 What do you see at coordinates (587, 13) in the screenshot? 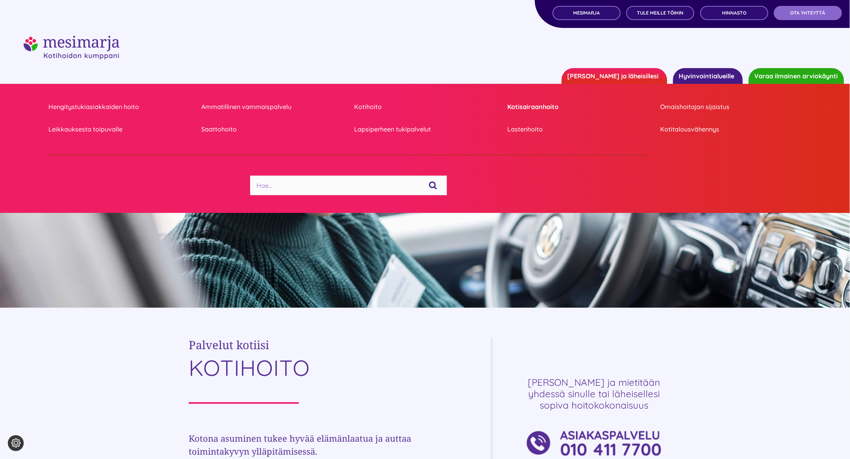
I see `a: MESIMARJA` at bounding box center [587, 13].